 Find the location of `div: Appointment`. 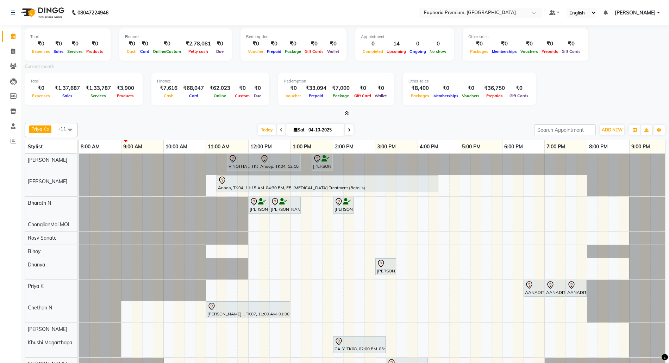

div: Appointment is located at coordinates (405, 37).